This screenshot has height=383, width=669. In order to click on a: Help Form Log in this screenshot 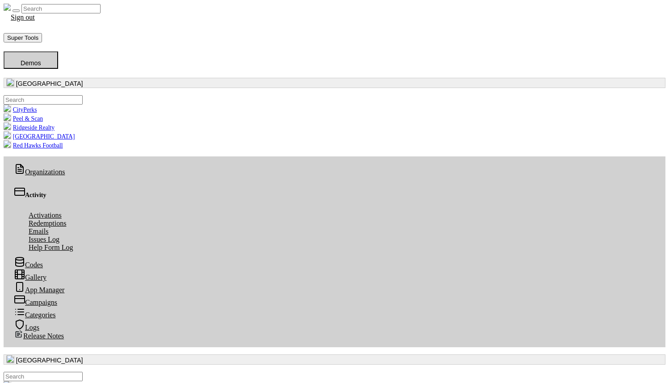, I will do `click(51, 247)`.